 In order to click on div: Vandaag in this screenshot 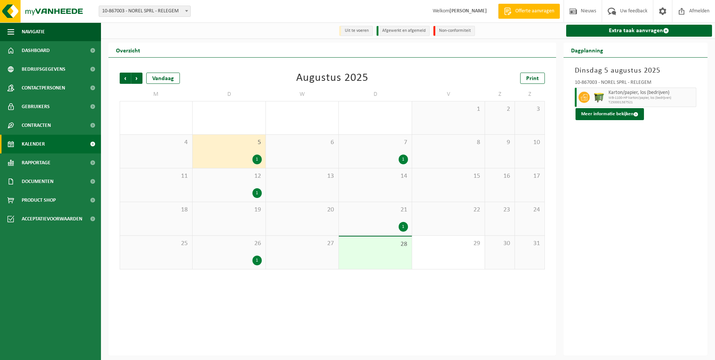, I will do `click(163, 78)`.